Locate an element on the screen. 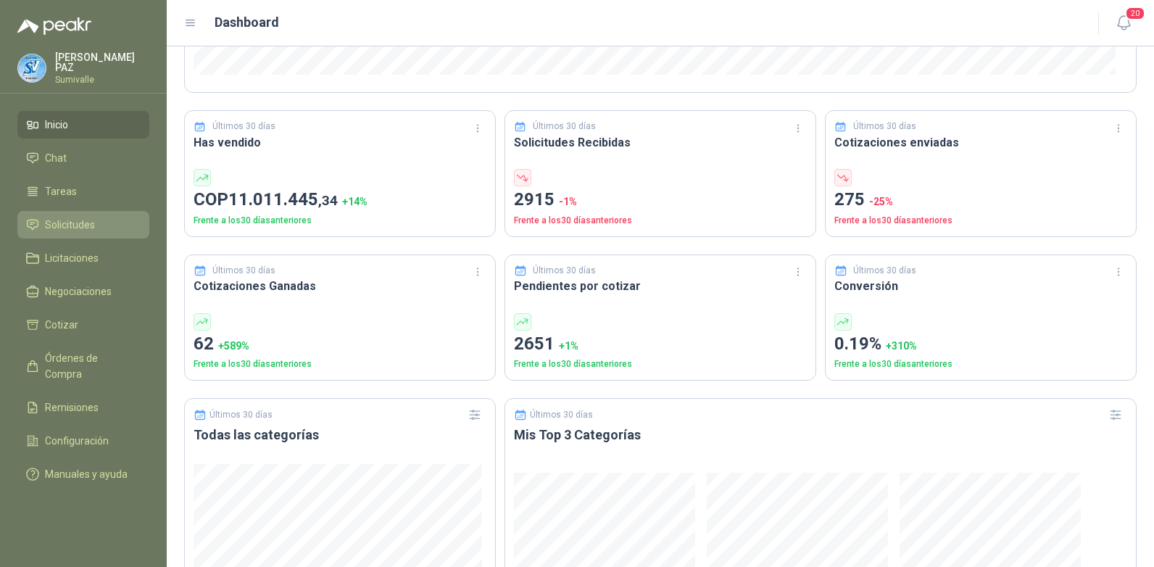  p: COP is located at coordinates (340, 200).